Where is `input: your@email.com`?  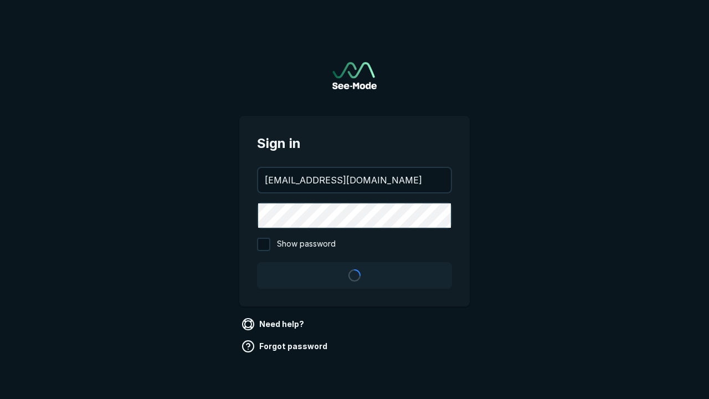
input: your@email.com is located at coordinates (355, 180).